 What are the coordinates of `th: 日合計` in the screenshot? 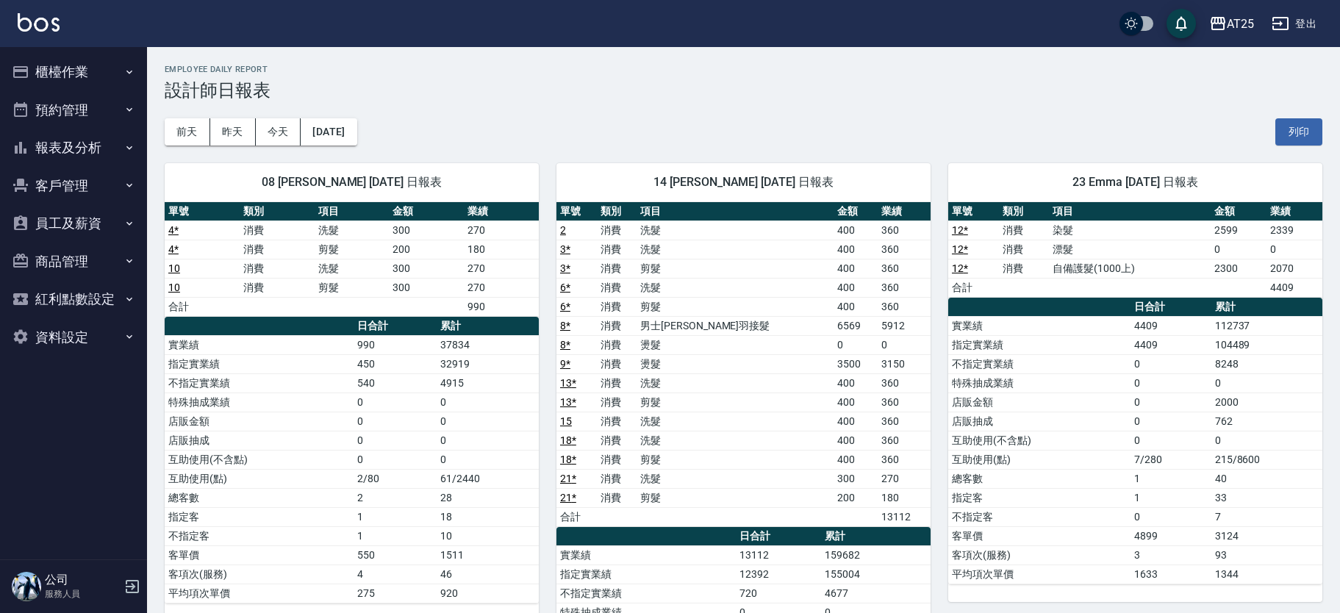 It's located at (778, 537).